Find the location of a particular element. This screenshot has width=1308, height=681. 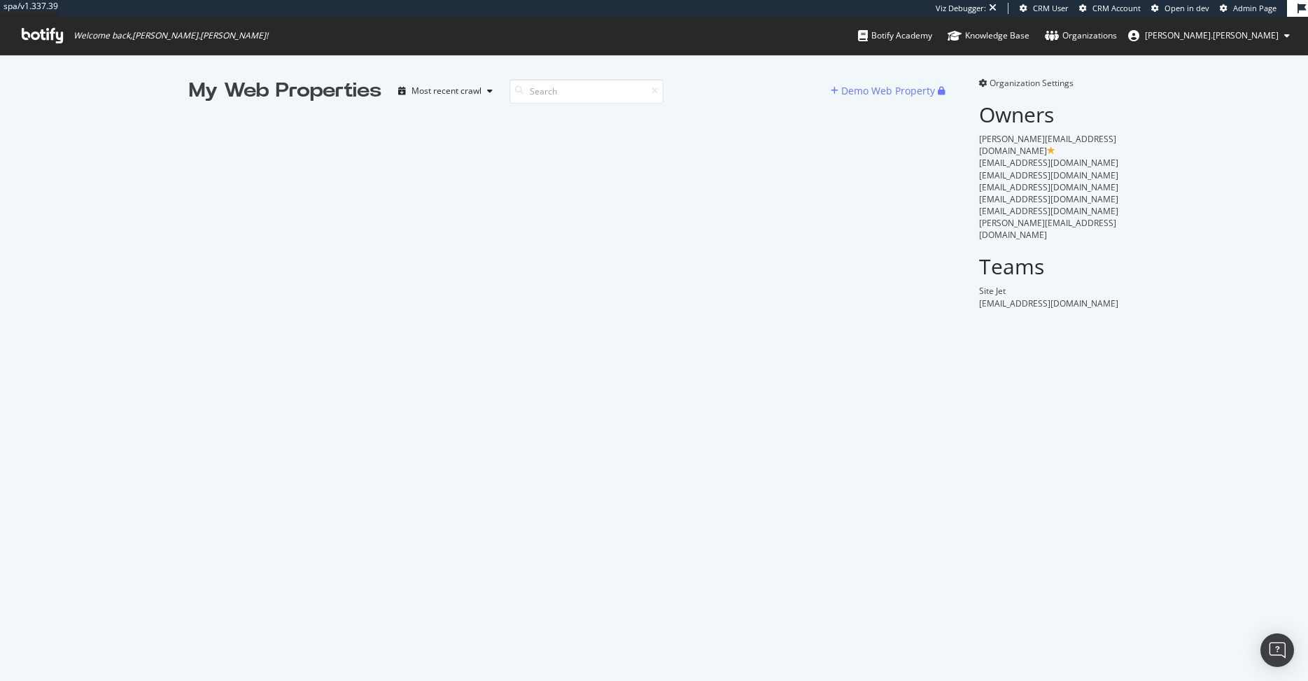

a: Botify Academy is located at coordinates (895, 36).